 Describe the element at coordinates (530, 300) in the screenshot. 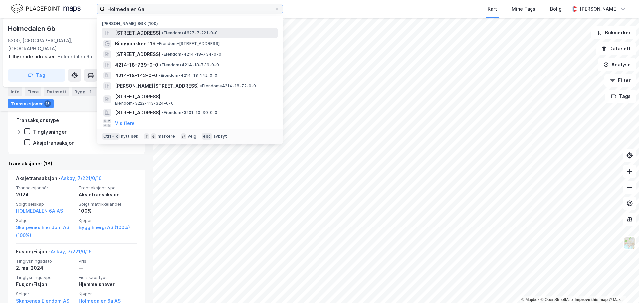

I see `a: Mapbox` at that location.